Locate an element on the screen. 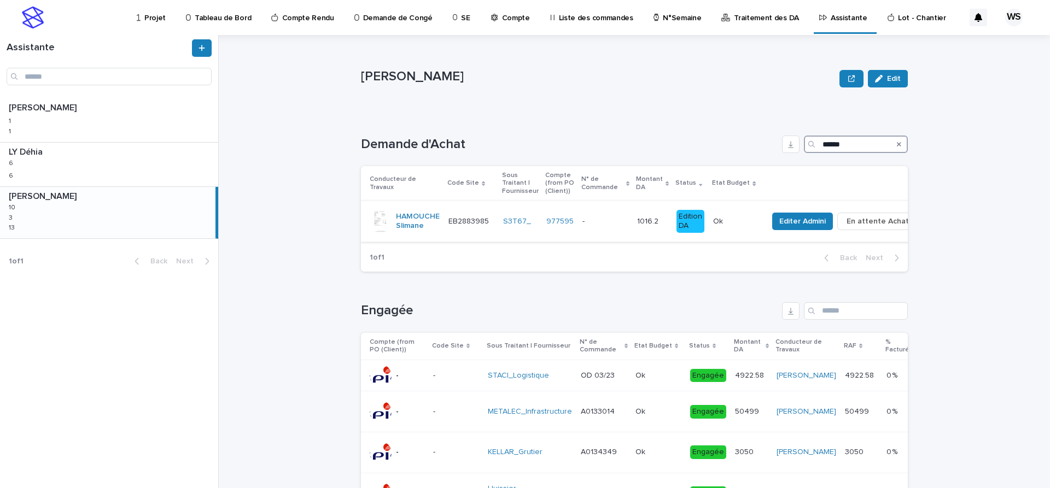 The height and width of the screenshot is (488, 1050). h1: Engagée is located at coordinates (569, 311).